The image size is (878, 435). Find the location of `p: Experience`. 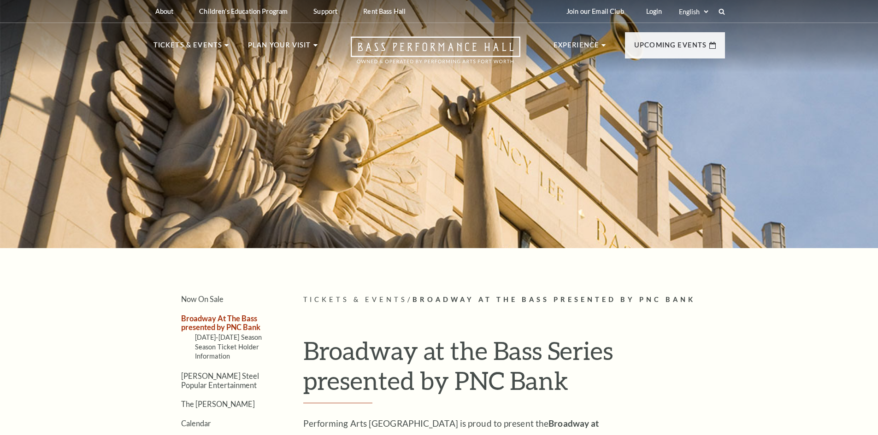

p: Experience is located at coordinates (576, 48).